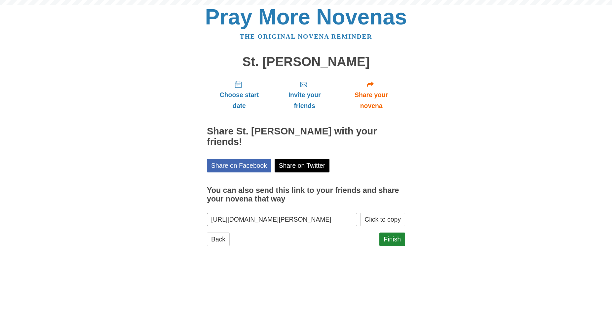  I want to click on a: Share on Twitter, so click(302, 166).